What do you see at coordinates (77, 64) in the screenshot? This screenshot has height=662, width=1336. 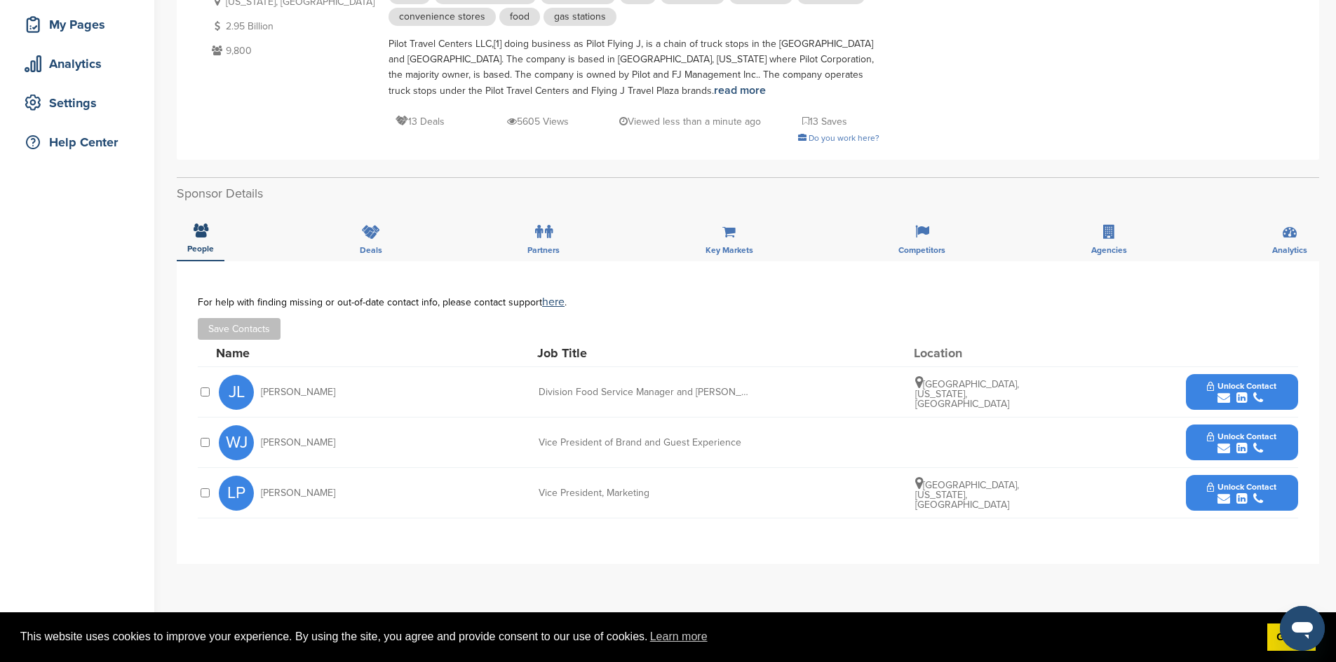 I see `a: Analytics` at bounding box center [77, 64].